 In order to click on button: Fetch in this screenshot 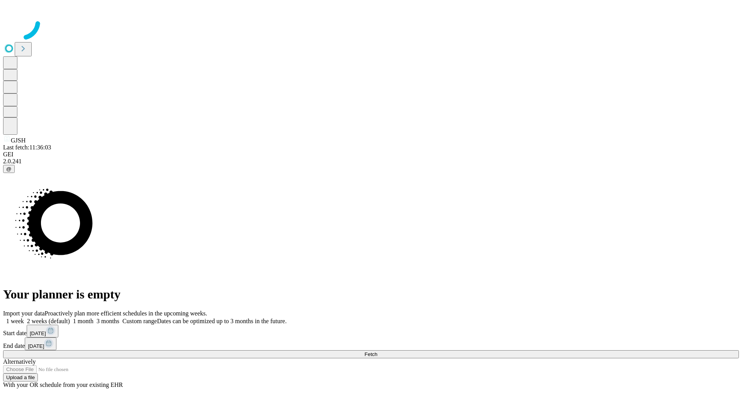, I will do `click(371, 354)`.